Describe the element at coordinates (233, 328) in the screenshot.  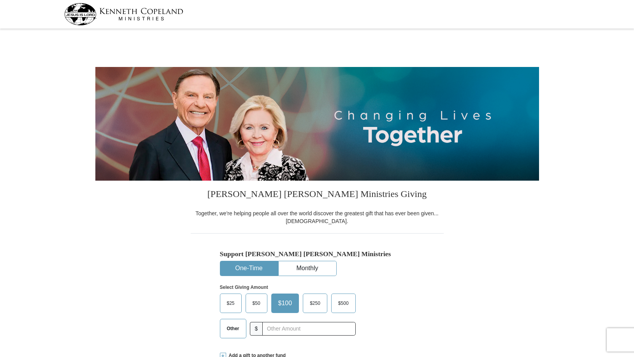
I see `span: Other` at that location.